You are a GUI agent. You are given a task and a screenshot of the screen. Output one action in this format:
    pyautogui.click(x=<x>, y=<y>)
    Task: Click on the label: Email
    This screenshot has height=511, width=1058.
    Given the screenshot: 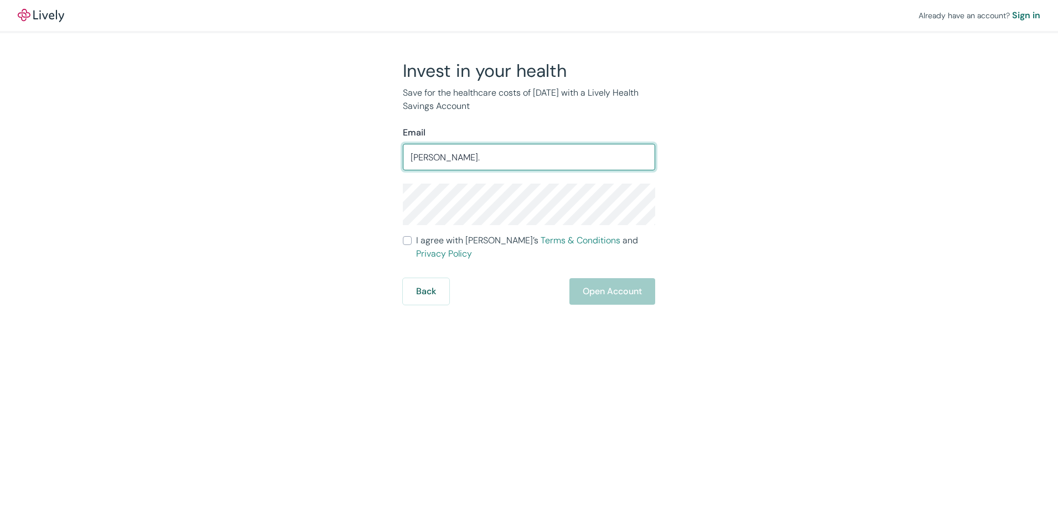 What is the action you would take?
    pyautogui.click(x=414, y=133)
    